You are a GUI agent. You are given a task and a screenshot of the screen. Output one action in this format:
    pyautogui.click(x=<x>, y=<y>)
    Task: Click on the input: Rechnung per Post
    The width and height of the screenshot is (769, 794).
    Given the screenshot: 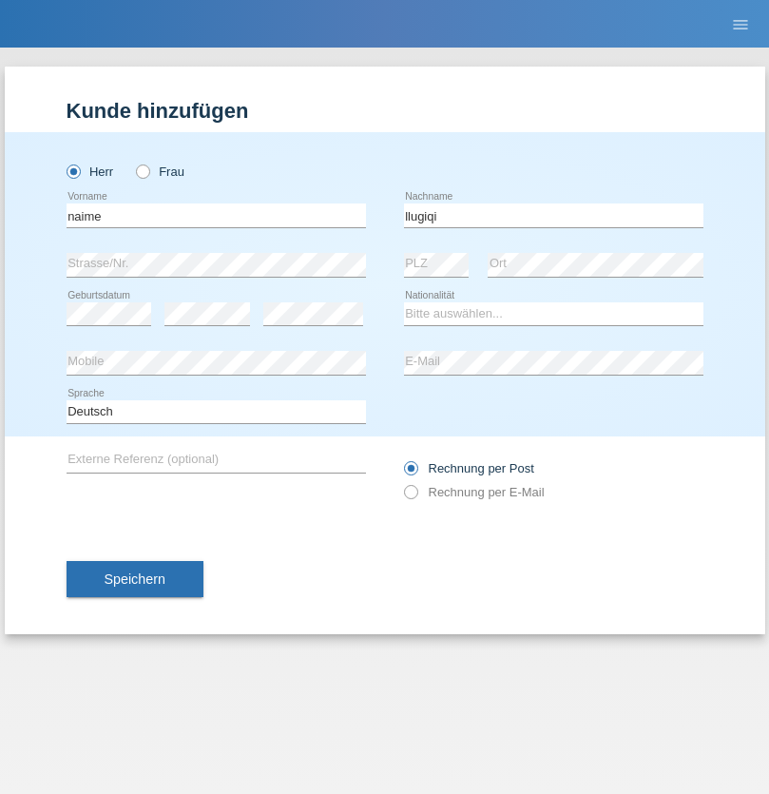 What is the action you would take?
    pyautogui.click(x=410, y=472)
    